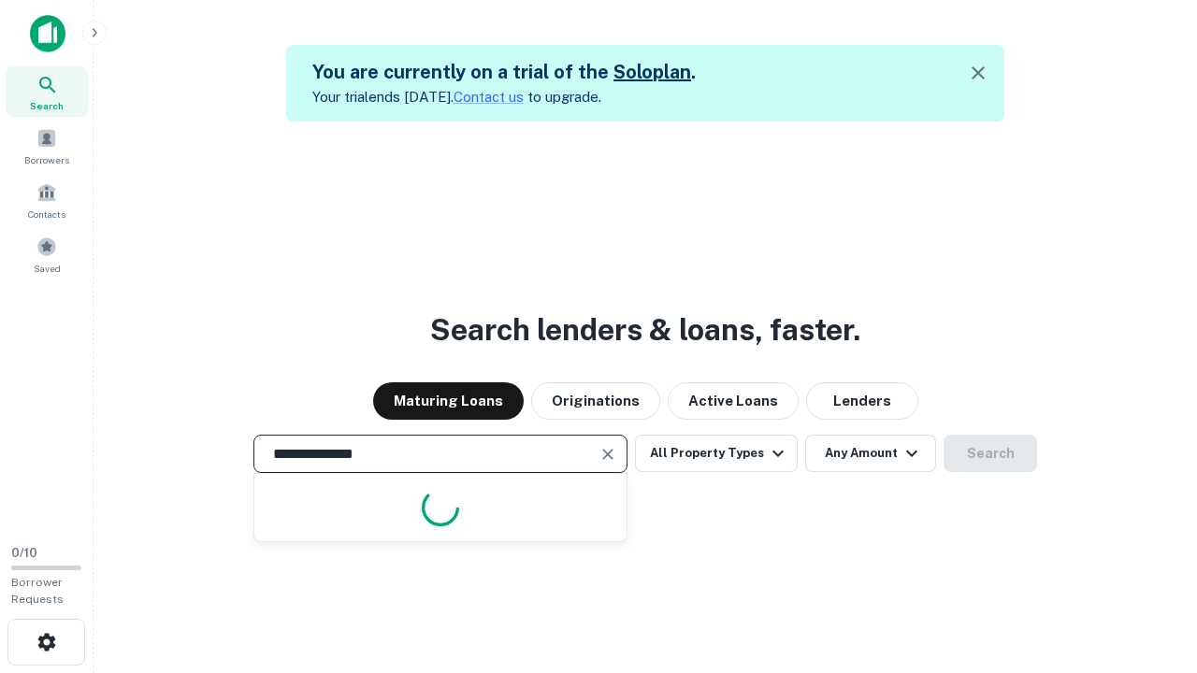 The height and width of the screenshot is (673, 1197). Describe the element at coordinates (733, 401) in the screenshot. I see `button: Active Loans` at that location.